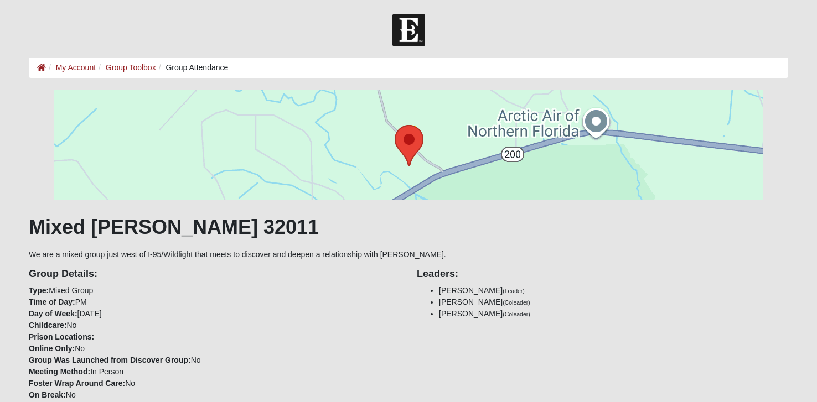  I want to click on small: (Leader), so click(513, 291).